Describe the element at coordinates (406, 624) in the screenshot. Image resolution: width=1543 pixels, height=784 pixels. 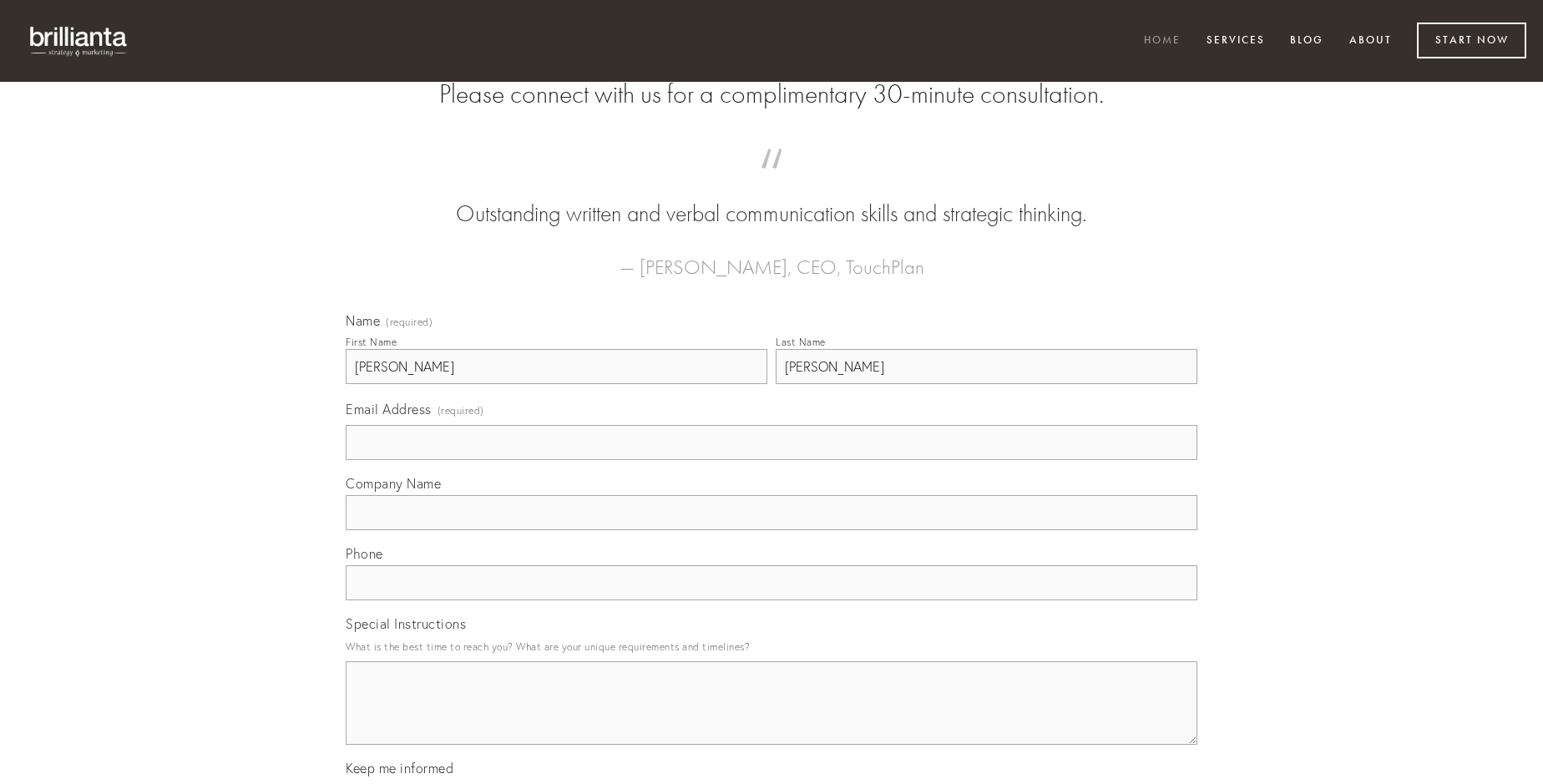
I see `span: Special Instructions` at that location.